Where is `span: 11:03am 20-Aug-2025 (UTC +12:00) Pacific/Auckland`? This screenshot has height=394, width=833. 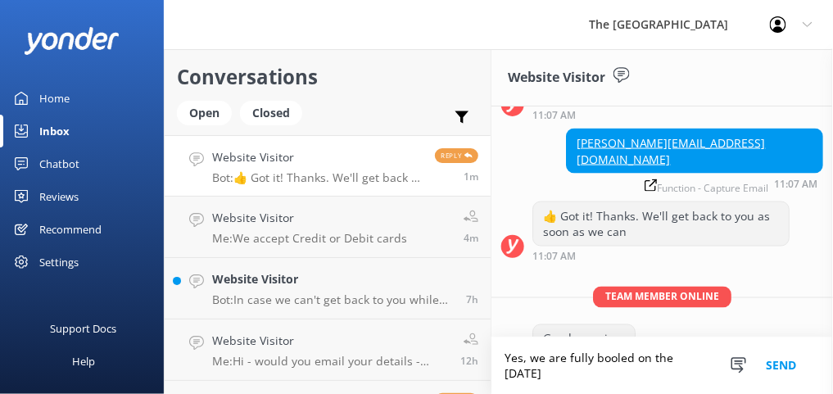 span: 11:03am 20-Aug-2025 (UTC +12:00) Pacific/Auckland is located at coordinates (471, 237).